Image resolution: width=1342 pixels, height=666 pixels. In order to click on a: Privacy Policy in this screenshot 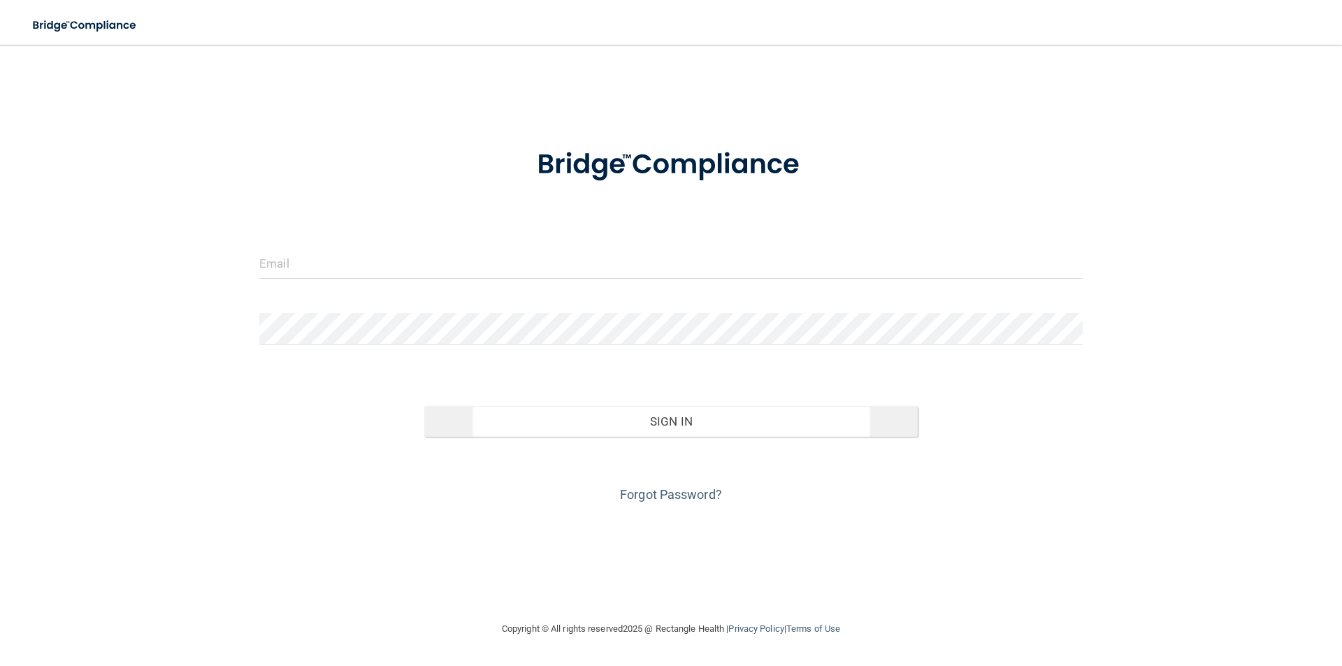, I will do `click(755, 628)`.